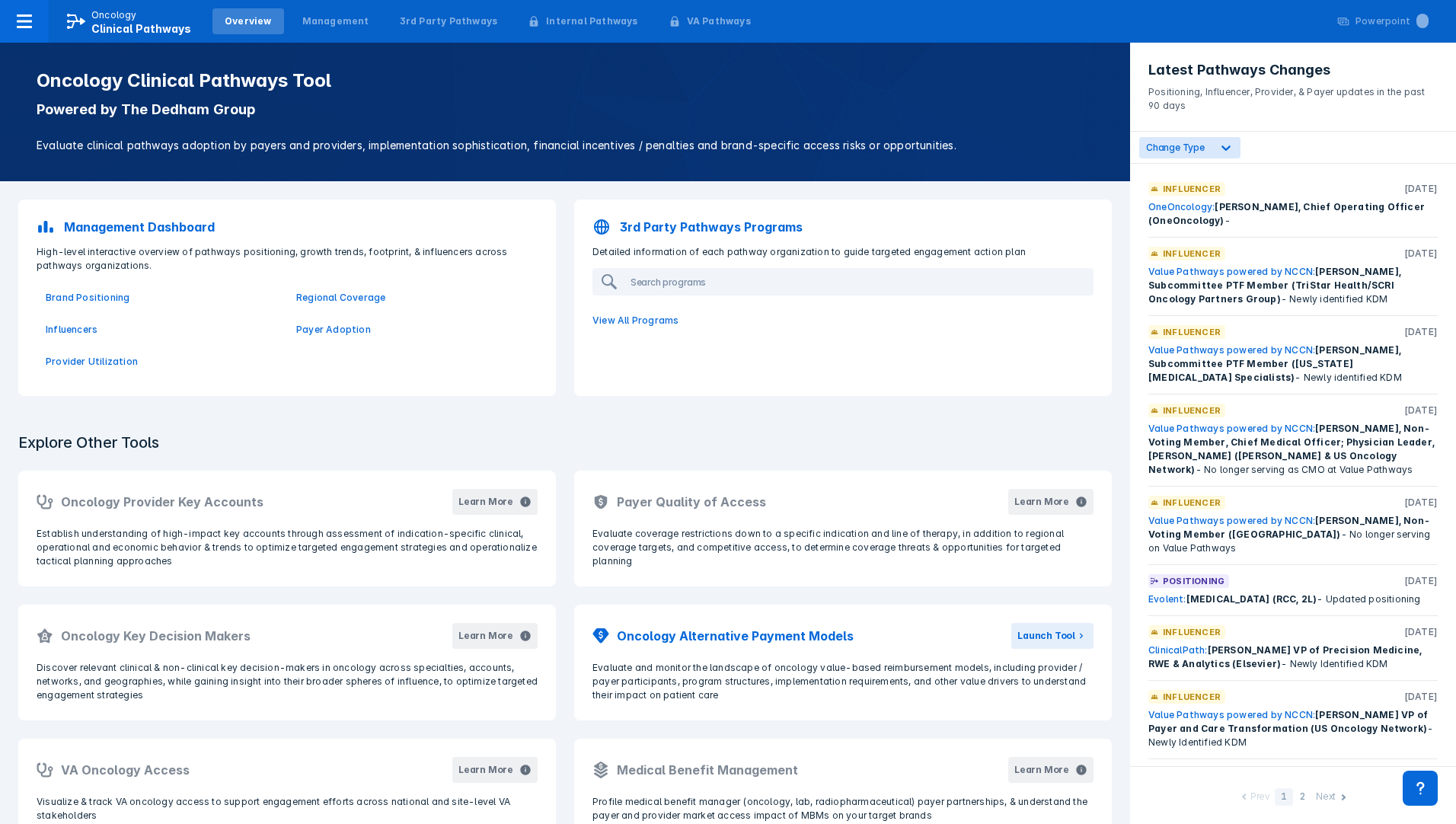 The height and width of the screenshot is (824, 1456). What do you see at coordinates (448, 21) in the screenshot?
I see `div: 3rd Party Pathways` at bounding box center [448, 21].